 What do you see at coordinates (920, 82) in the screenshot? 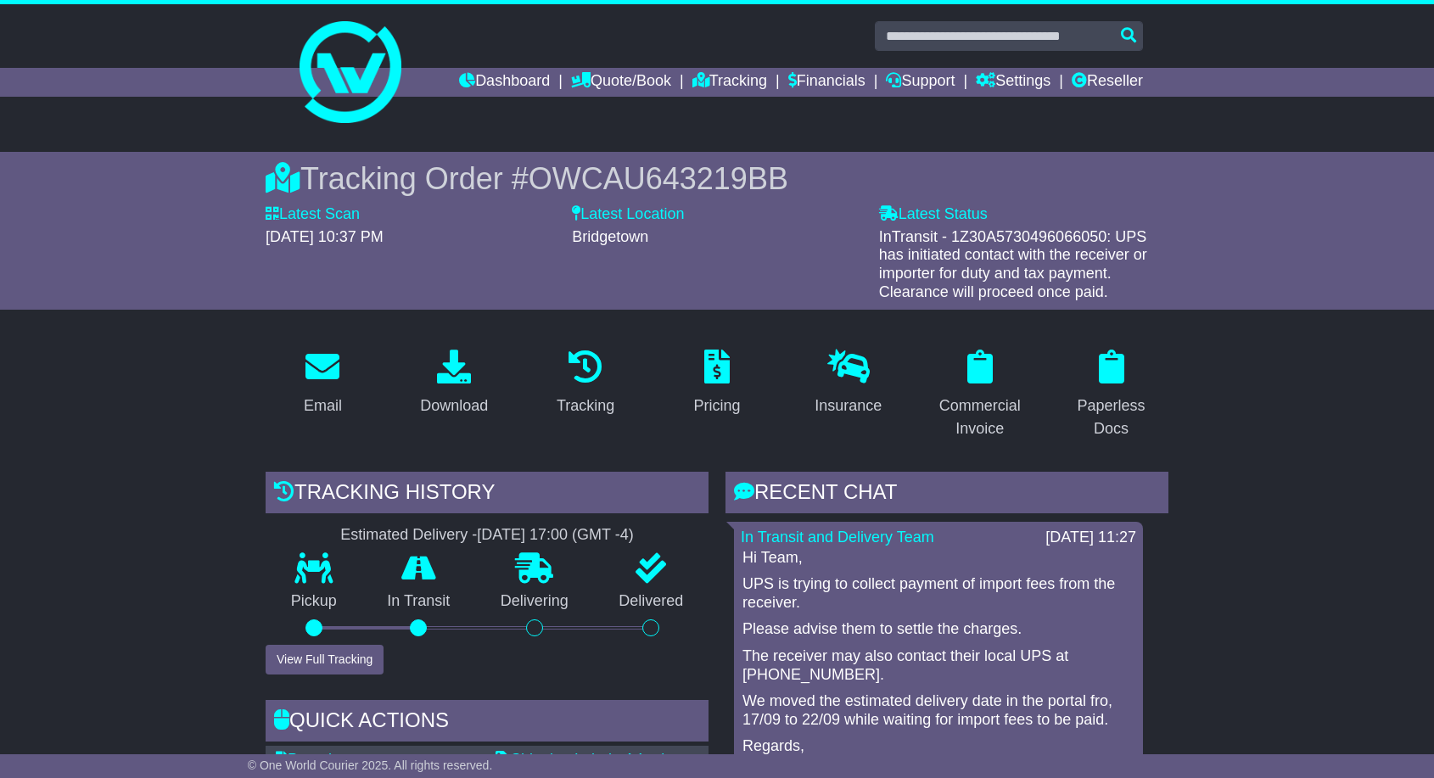
I see `a: Support` at bounding box center [920, 82].